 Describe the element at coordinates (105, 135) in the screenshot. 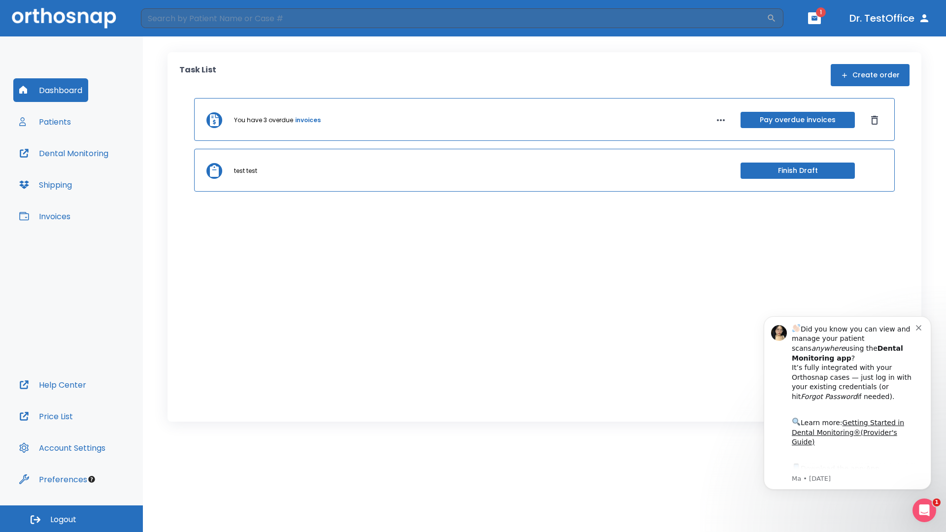

I see `div: Learn more: ​` at that location.